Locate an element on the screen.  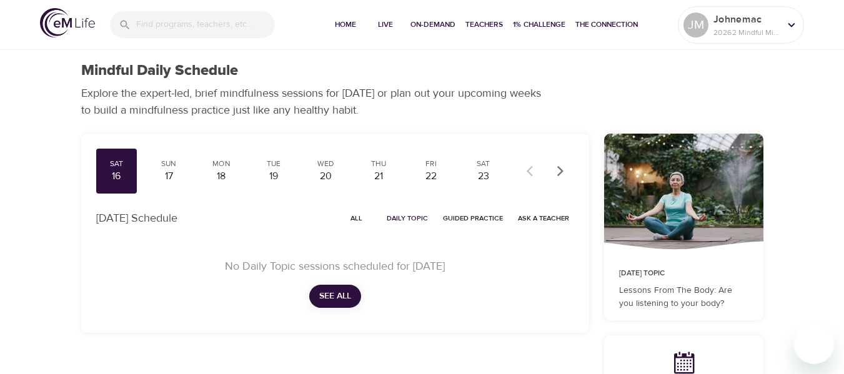
span: Home is located at coordinates (346, 24).